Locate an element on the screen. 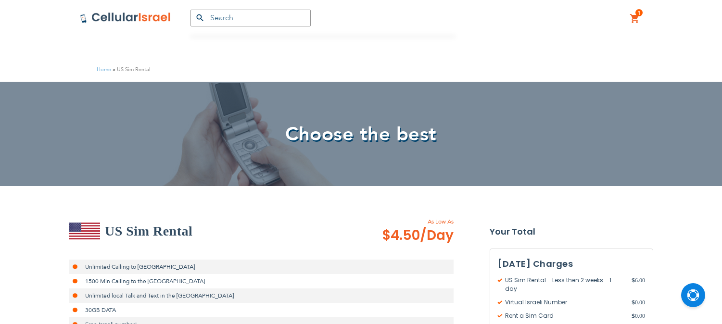 This screenshot has height=324, width=722. span: Choose the best is located at coordinates (361, 134).